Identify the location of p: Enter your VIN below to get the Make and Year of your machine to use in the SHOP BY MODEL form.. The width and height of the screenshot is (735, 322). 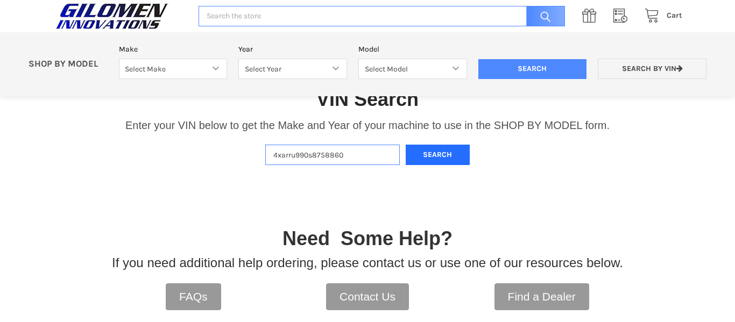
(367, 125).